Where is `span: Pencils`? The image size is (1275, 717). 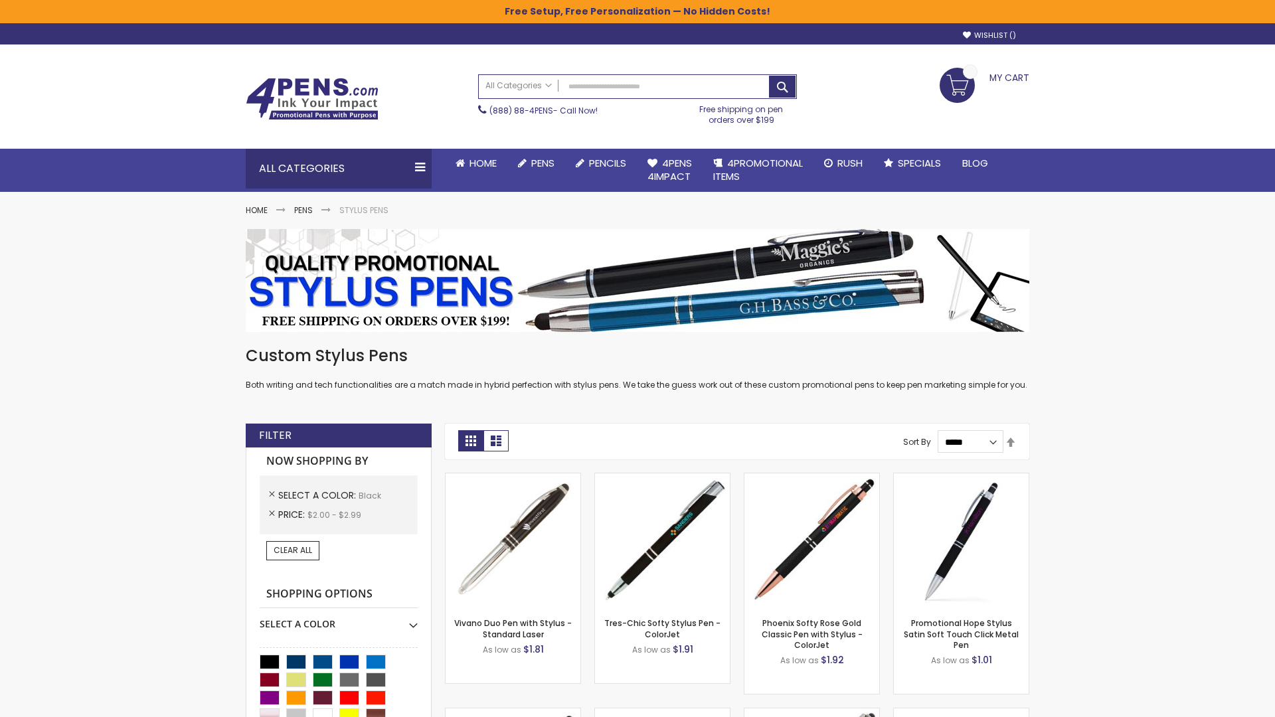
span: Pencils is located at coordinates (608, 163).